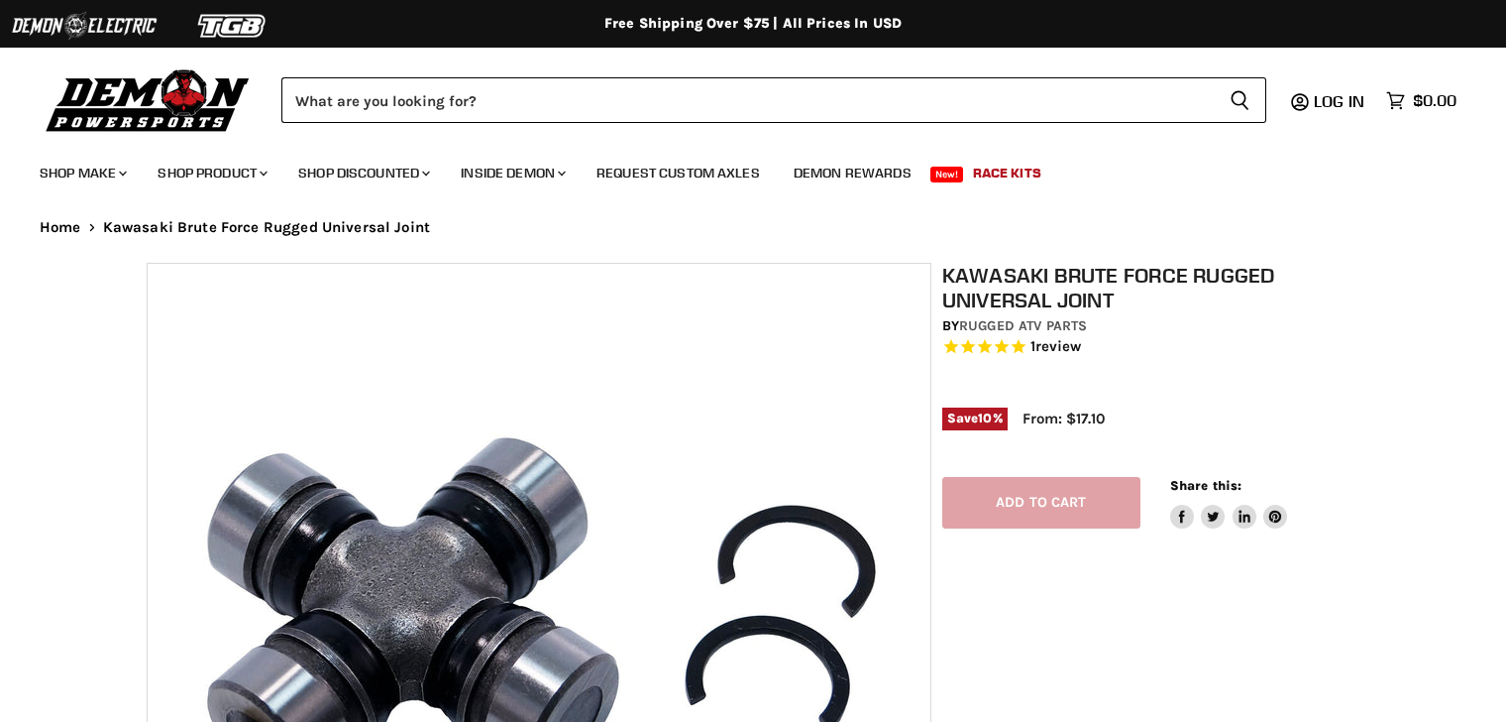 This screenshot has height=722, width=1506. I want to click on input: Search, so click(747, 100).